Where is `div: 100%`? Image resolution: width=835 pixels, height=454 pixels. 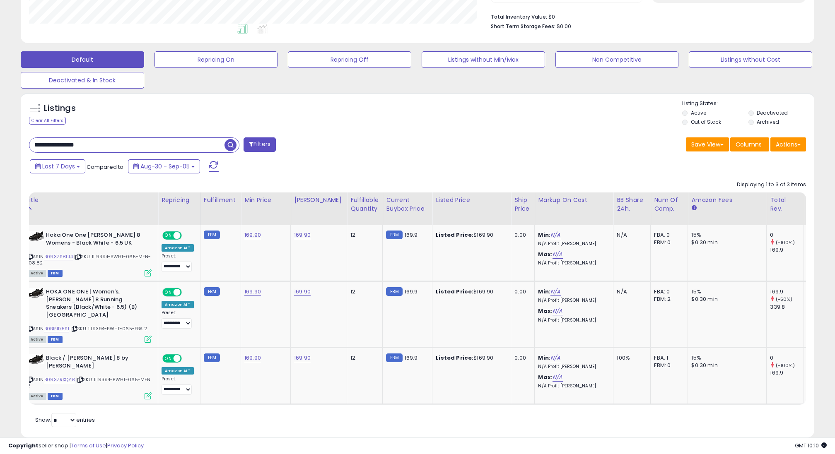
div: 100% is located at coordinates (631, 358).